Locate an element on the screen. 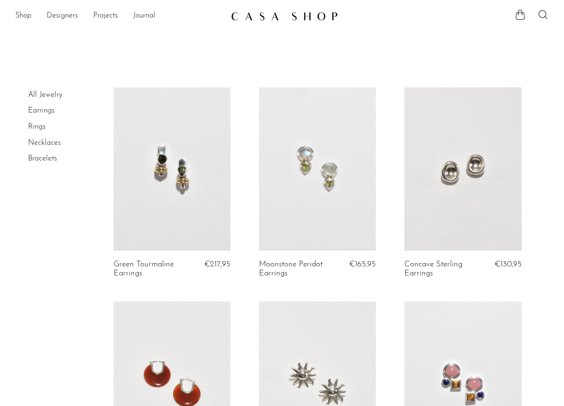 Image resolution: width=564 pixels, height=406 pixels. a: Journal is located at coordinates (144, 16).